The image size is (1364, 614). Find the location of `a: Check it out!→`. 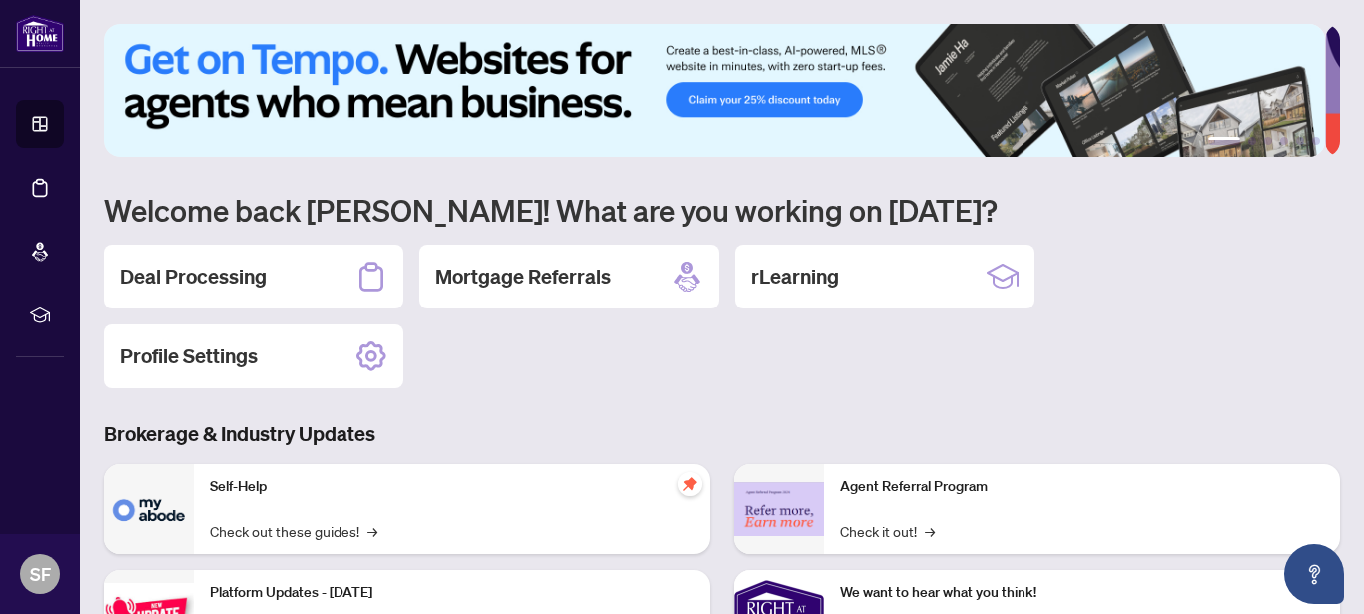

a: Check it out!→ is located at coordinates (886, 531).